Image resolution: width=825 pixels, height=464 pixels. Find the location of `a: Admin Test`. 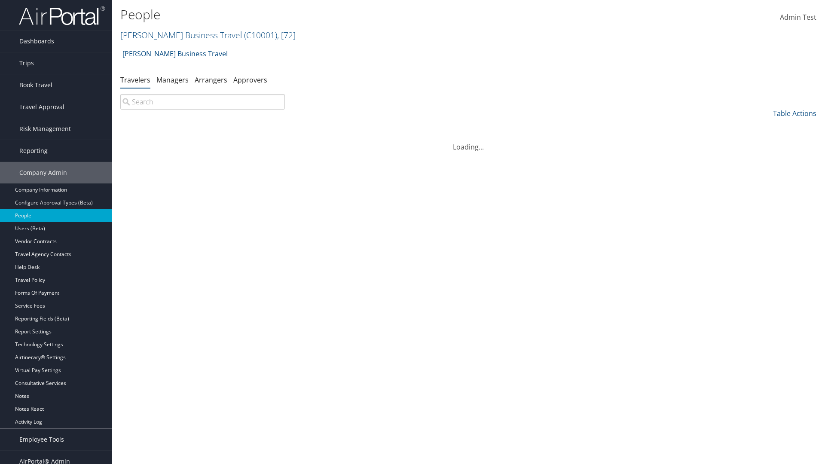

a: Admin Test is located at coordinates (798, 18).